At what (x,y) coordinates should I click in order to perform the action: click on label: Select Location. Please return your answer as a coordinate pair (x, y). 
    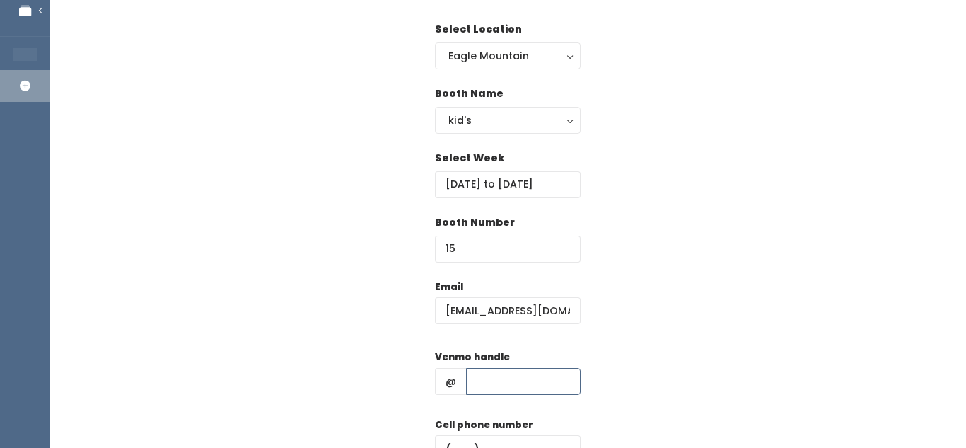
    Looking at the image, I should click on (478, 29).